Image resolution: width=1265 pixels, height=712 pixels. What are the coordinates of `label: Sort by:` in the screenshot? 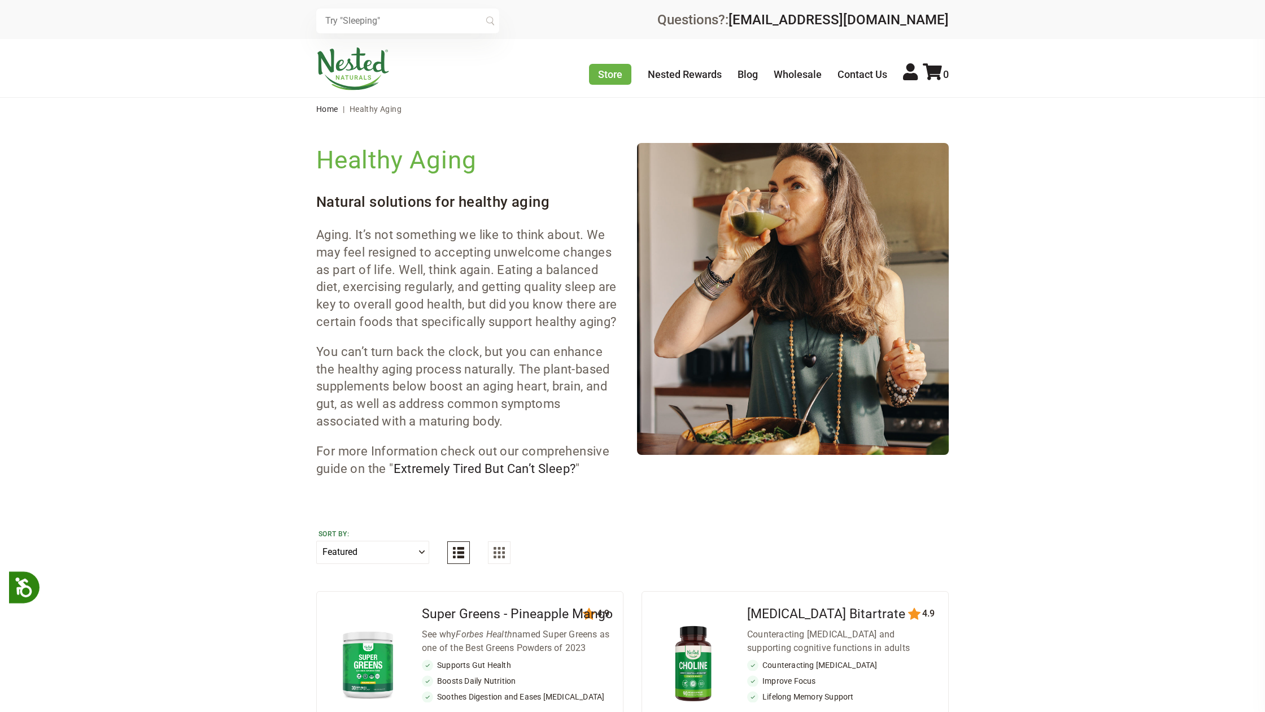 It's located at (373, 534).